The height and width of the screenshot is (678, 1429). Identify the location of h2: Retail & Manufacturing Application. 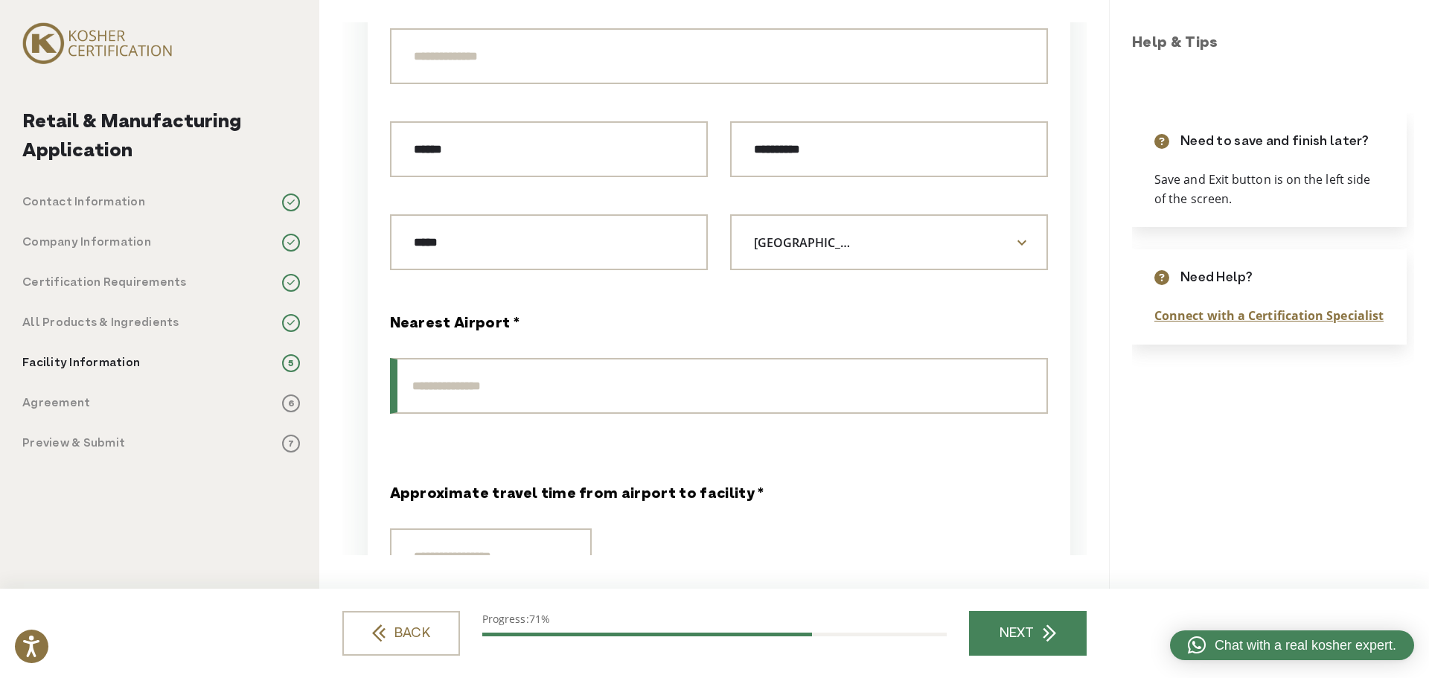
(161, 137).